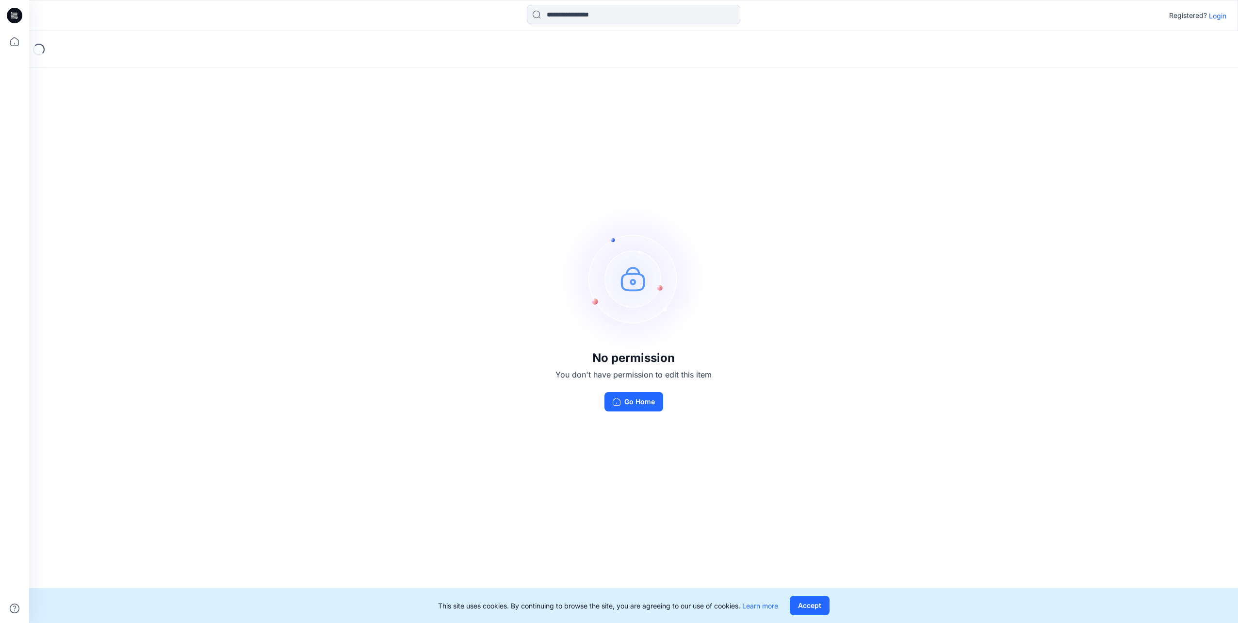  What do you see at coordinates (760, 605) in the screenshot?
I see `a: Learn more` at bounding box center [760, 605].